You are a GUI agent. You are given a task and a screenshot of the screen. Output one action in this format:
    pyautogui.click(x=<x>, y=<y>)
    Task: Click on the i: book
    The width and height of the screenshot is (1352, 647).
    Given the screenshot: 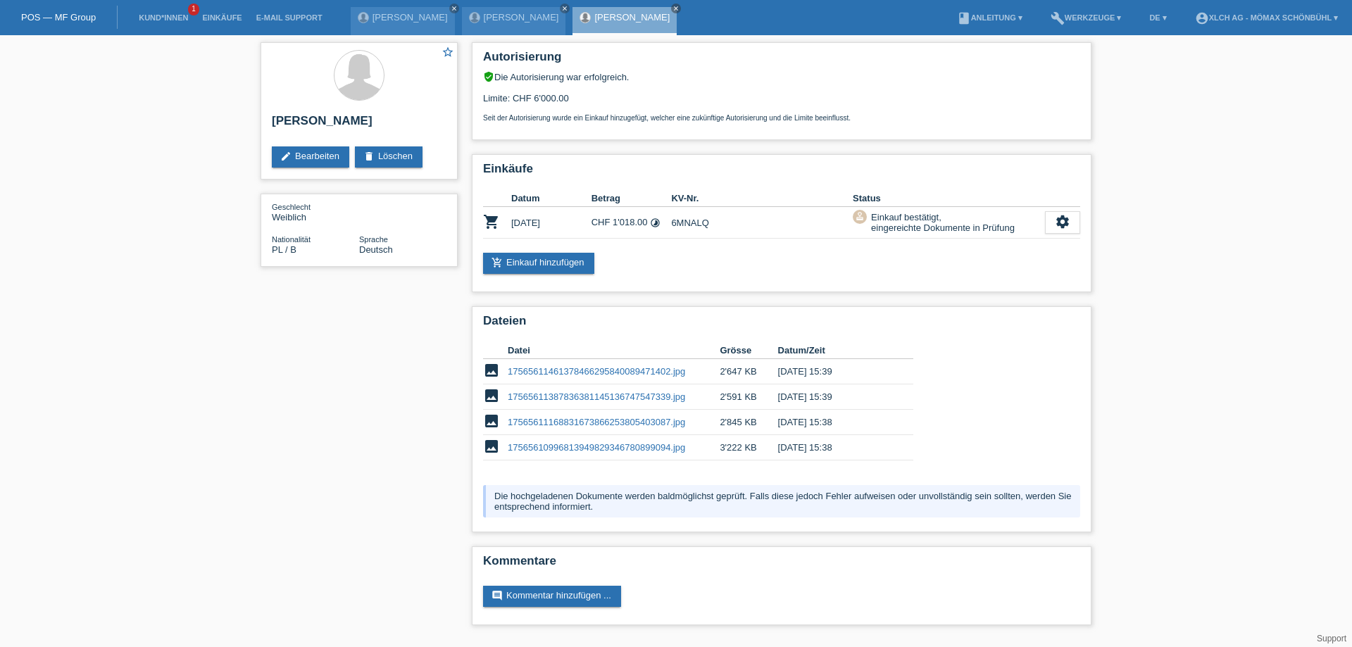 What is the action you would take?
    pyautogui.click(x=964, y=18)
    